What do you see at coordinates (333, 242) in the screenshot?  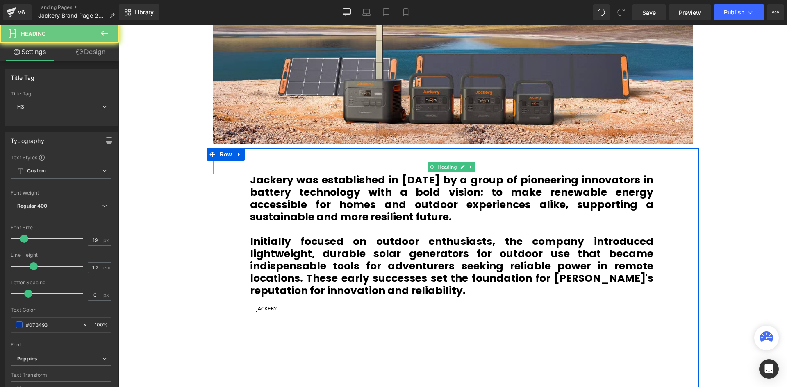 I see `b: Initially focused on outdoor enthusiasts, the company introduced lightweight, durable solar gener...` at bounding box center [333, 242].